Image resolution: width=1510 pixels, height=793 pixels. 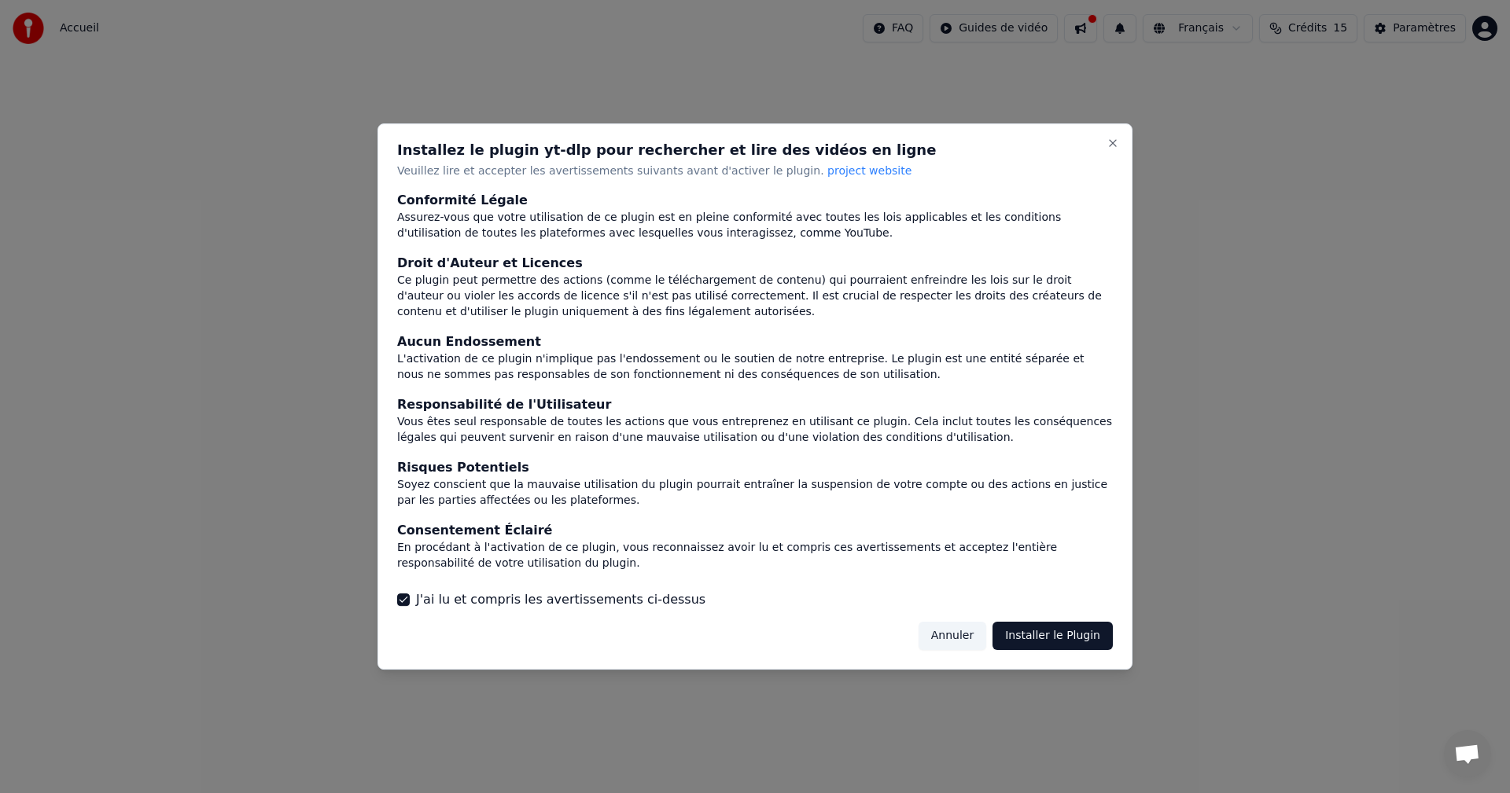 I want to click on div: Conformité Légale, so click(x=755, y=201).